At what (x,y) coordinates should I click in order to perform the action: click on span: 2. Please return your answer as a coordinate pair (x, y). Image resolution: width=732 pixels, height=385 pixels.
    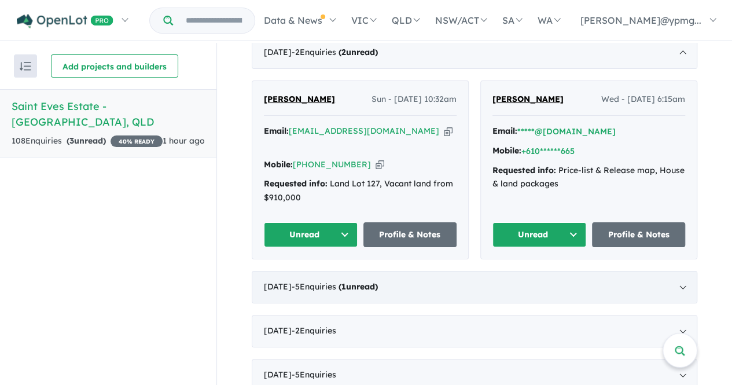
    Looking at the image, I should click on (344, 52).